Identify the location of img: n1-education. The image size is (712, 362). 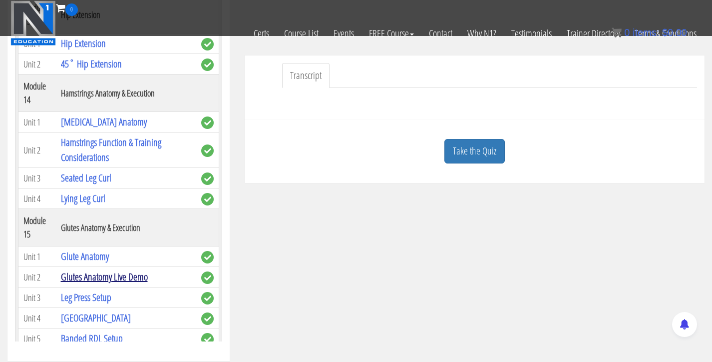
(33, 23).